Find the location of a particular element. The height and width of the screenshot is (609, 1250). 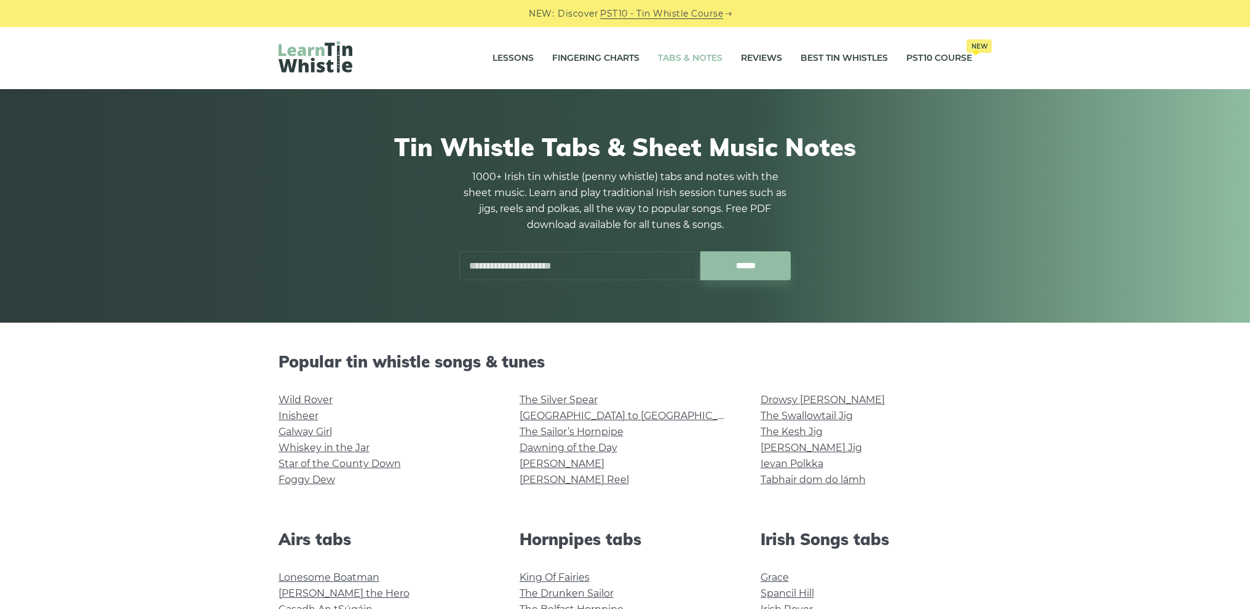

a: Star of the County Down is located at coordinates (339, 463).